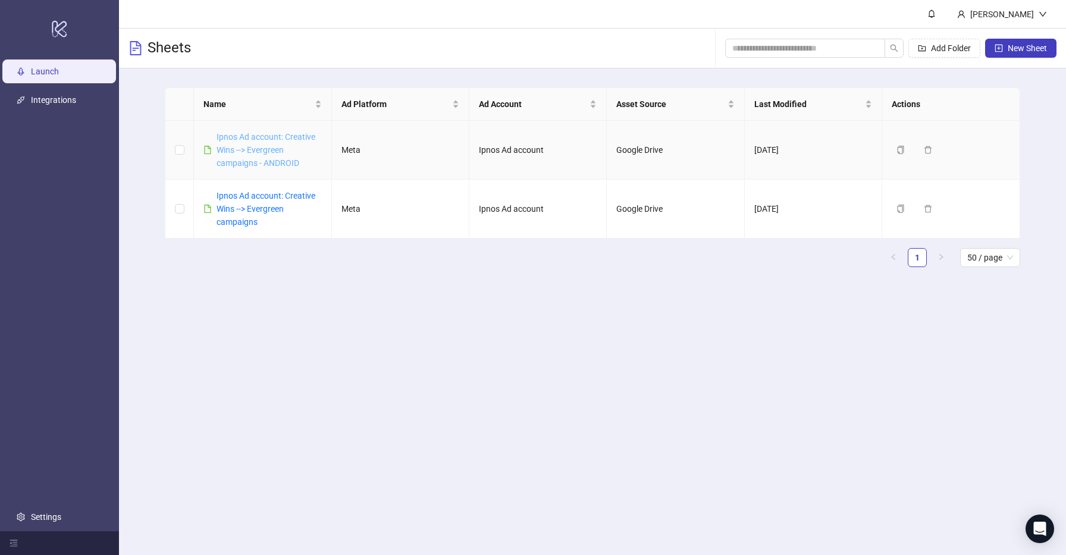  I want to click on button: right, so click(941, 258).